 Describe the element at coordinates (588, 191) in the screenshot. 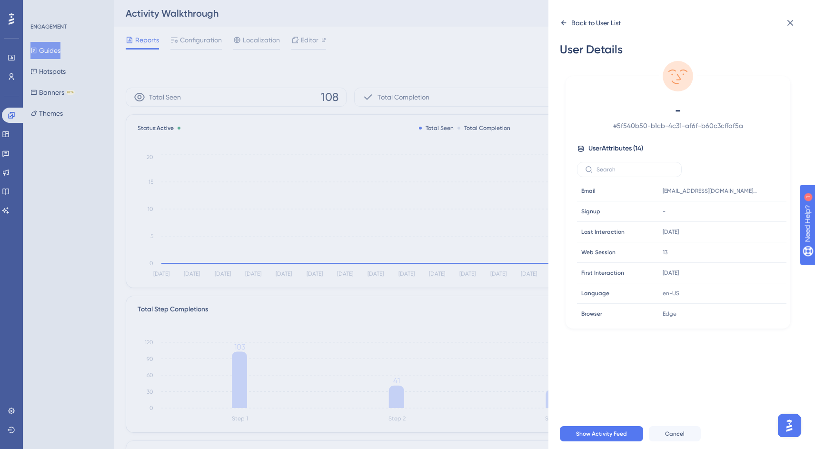

I see `span: Email` at that location.